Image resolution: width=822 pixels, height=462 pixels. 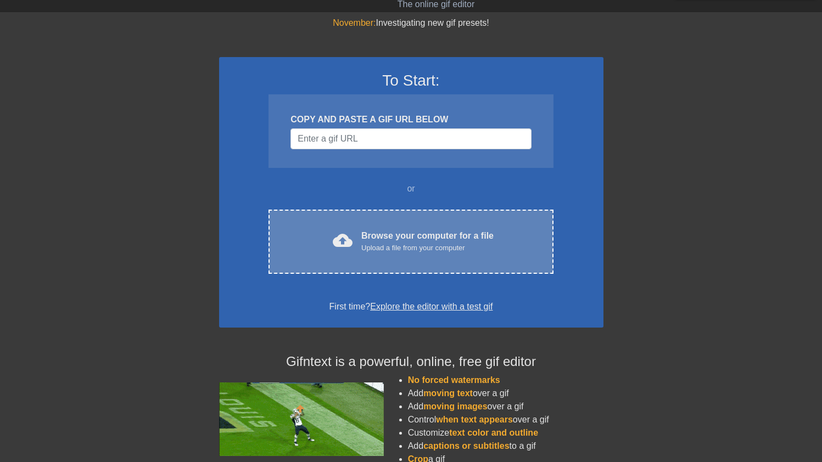 I want to click on img: football_small.gif, so click(x=301, y=419).